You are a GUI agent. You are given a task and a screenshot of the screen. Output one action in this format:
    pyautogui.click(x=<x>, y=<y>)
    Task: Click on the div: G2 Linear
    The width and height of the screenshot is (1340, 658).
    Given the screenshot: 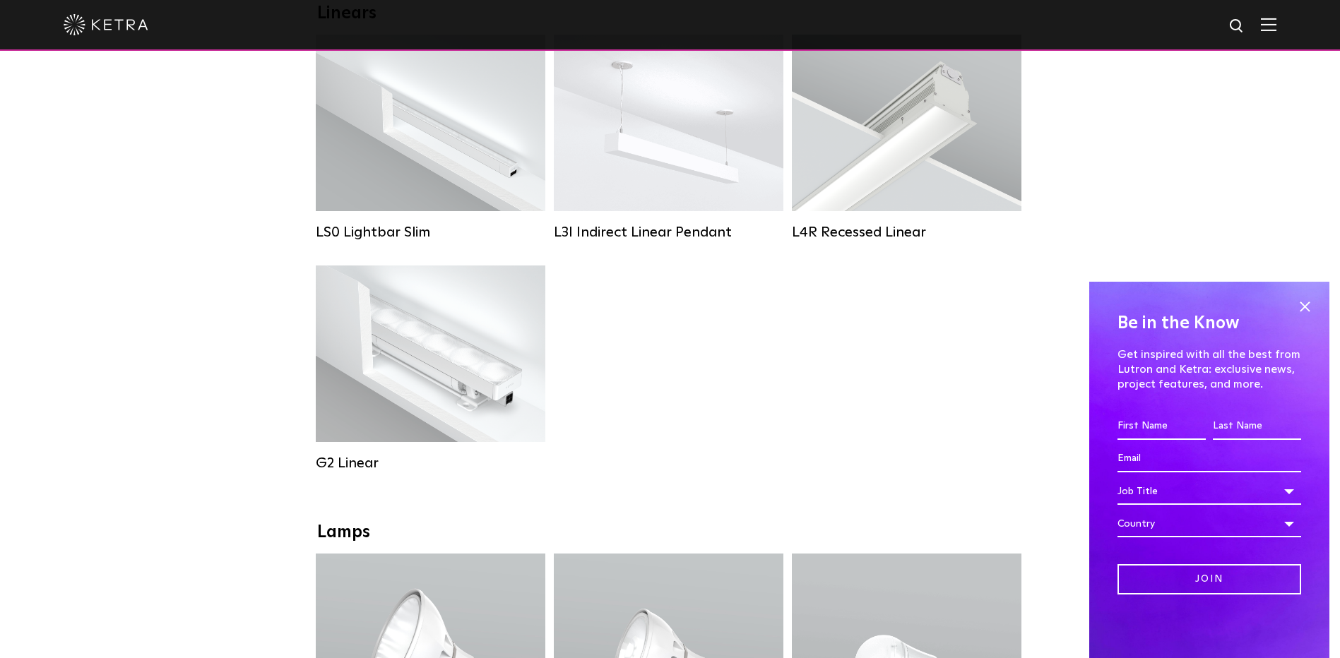 What is the action you would take?
    pyautogui.click(x=430, y=463)
    